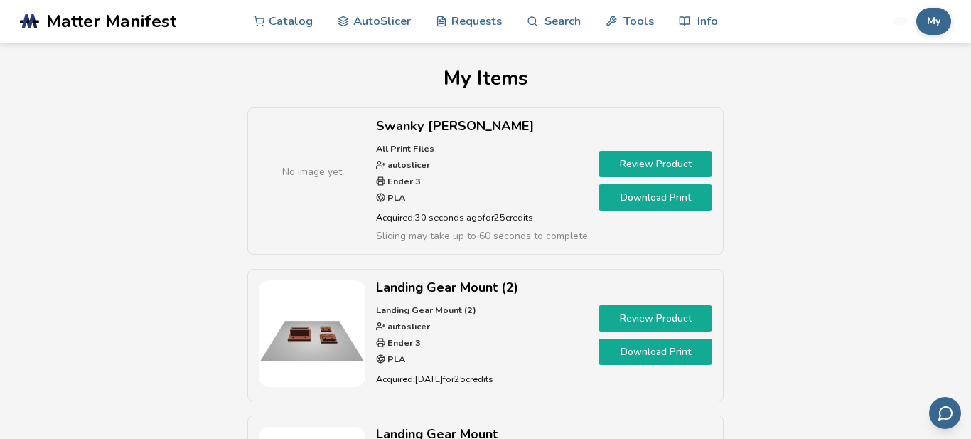 This screenshot has height=439, width=971. I want to click on strong: All Print Files, so click(405, 148).